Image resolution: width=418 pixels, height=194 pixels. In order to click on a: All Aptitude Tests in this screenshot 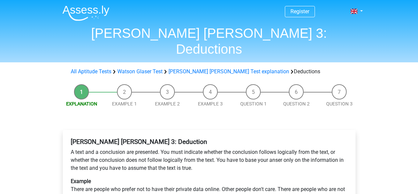, I will do `click(91, 71)`.